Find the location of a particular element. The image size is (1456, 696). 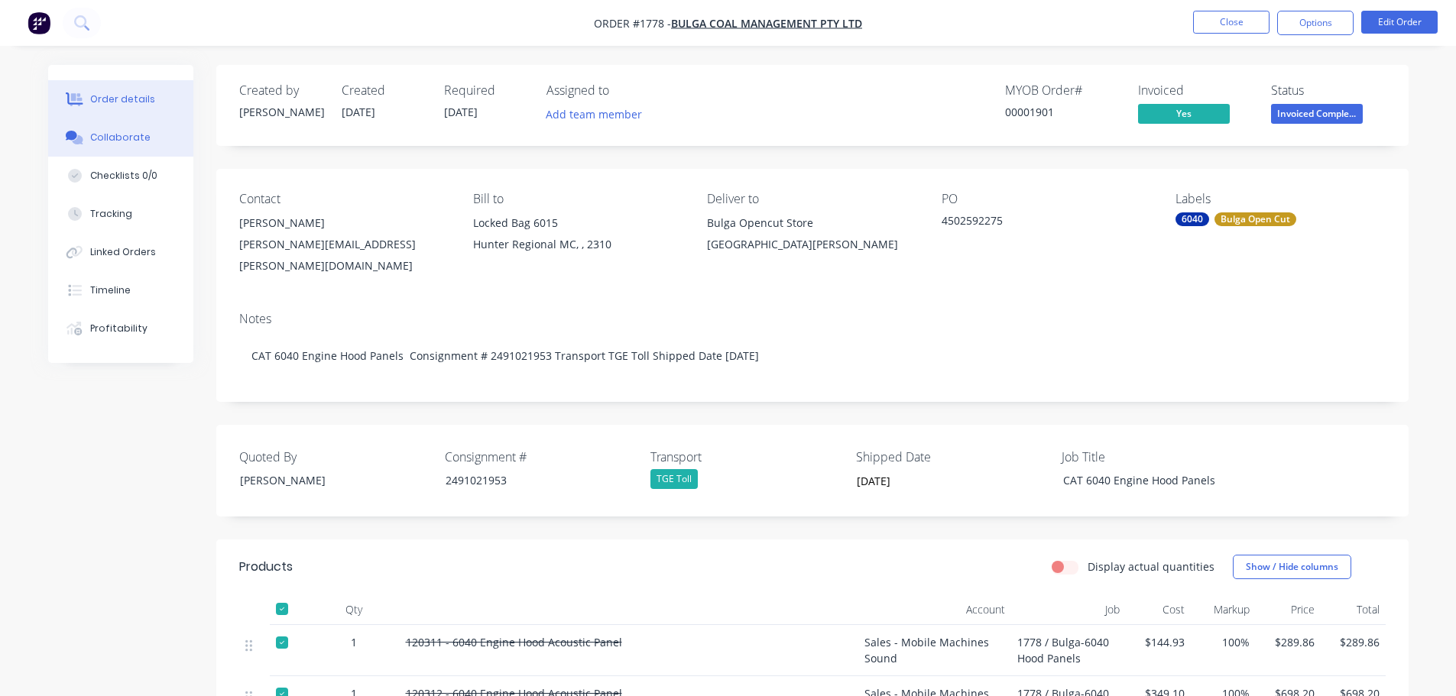

div: Invoiced is located at coordinates (1195, 90).